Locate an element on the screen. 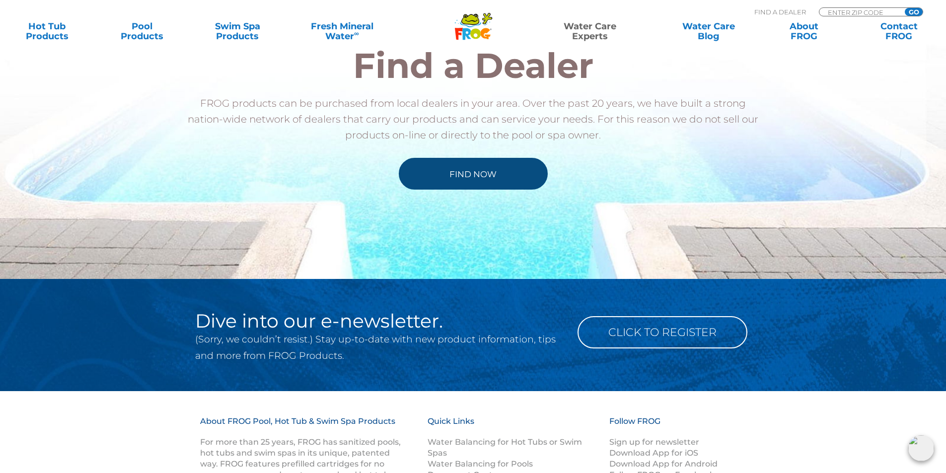 The width and height of the screenshot is (946, 473). h3: Quick Links is located at coordinates (513, 427).